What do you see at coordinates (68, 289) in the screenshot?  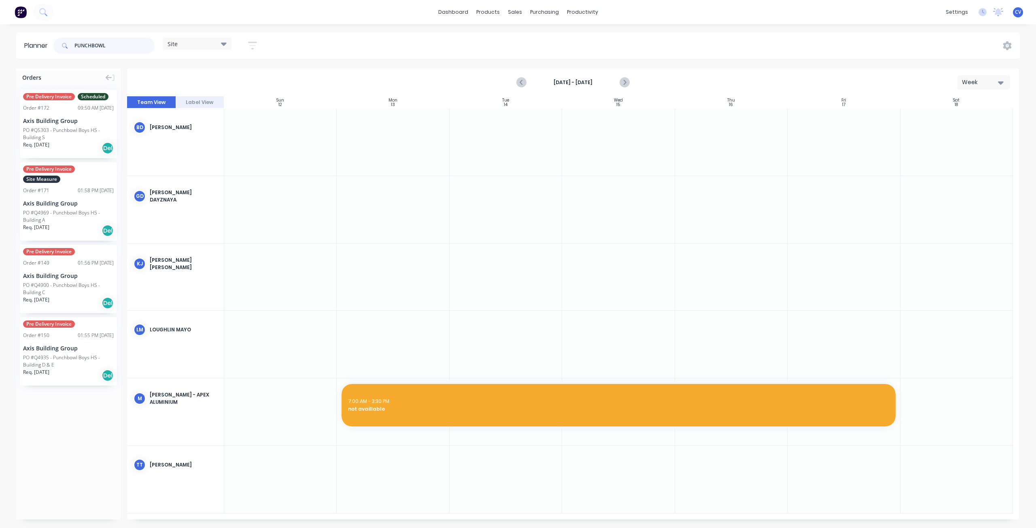 I see `div: PO #Q4900 - Punchbowl Boys HS - Building C` at bounding box center [68, 289].